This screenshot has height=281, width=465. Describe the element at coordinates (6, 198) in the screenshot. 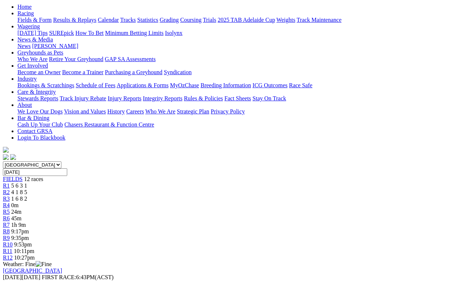

I see `span: R3` at that location.